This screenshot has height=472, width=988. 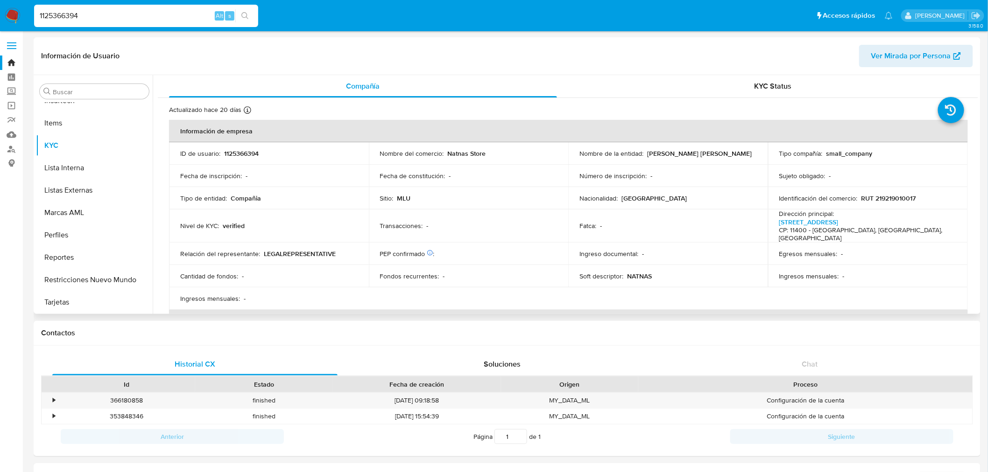 What do you see at coordinates (588, 226) in the screenshot?
I see `p: Fatca :` at bounding box center [588, 226].